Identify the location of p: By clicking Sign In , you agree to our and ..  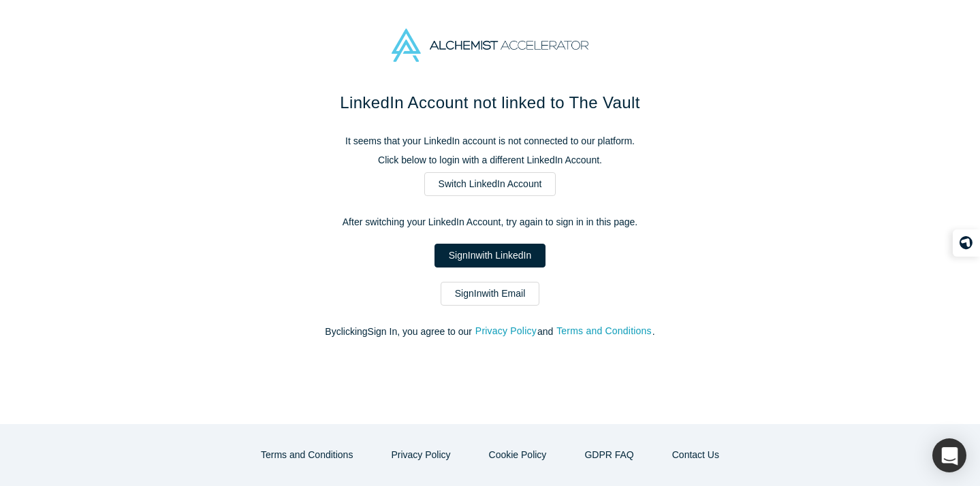
(490, 332).